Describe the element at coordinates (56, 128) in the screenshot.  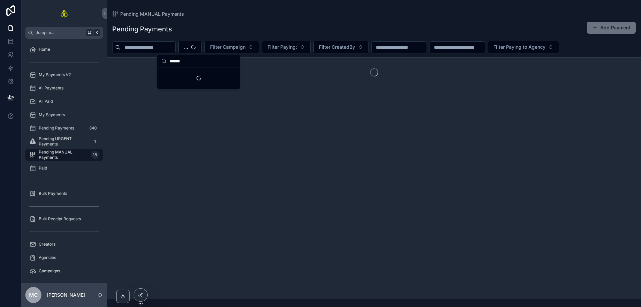
I see `span: Pending Payments` at that location.